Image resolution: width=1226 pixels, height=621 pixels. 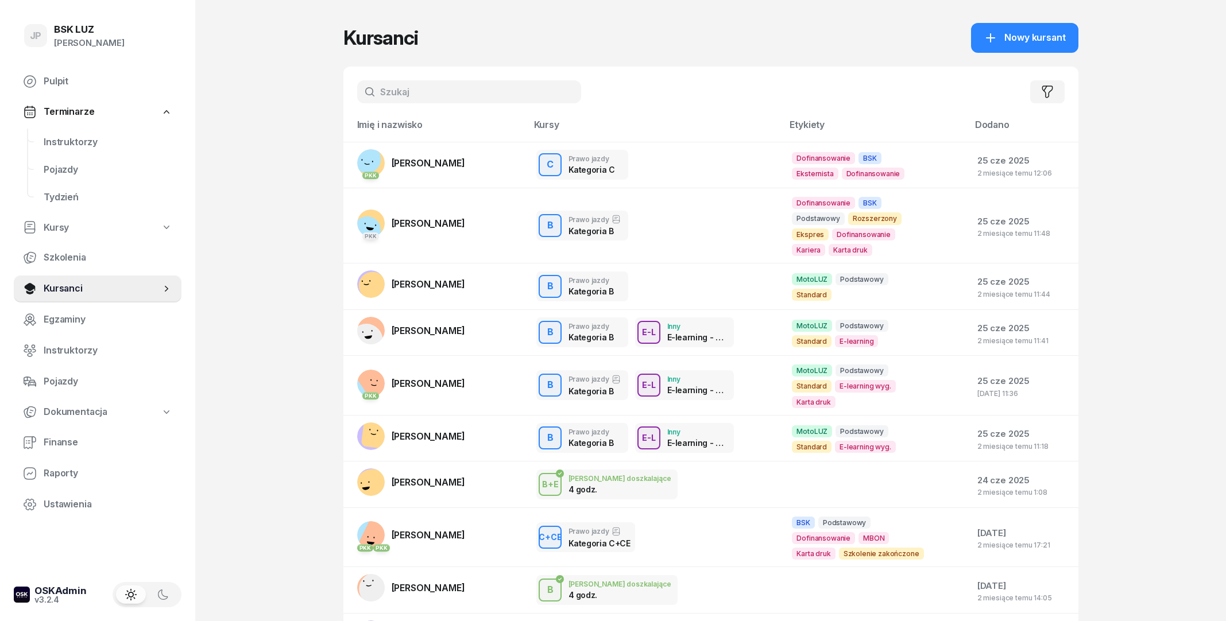 I want to click on div: BSK LUZ, so click(x=89, y=29).